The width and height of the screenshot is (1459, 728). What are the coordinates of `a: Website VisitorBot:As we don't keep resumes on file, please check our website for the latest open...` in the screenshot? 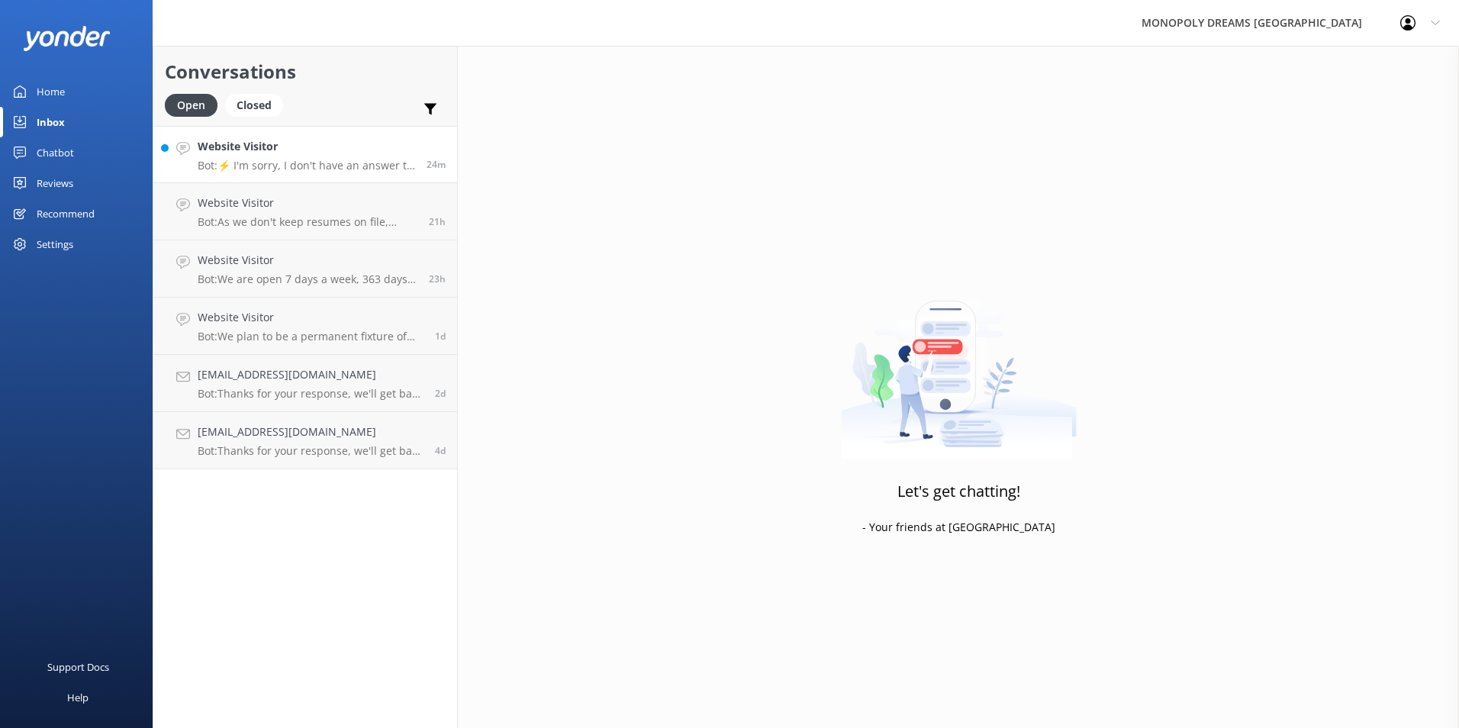 It's located at (305, 211).